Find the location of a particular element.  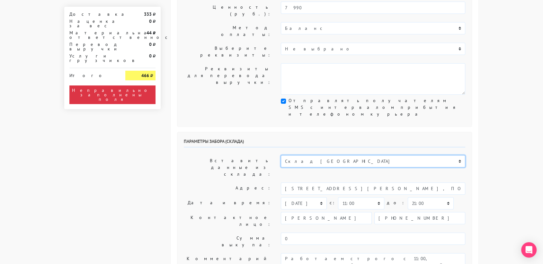

label: Реквизиты для перевода выручки: is located at coordinates (227, 79).